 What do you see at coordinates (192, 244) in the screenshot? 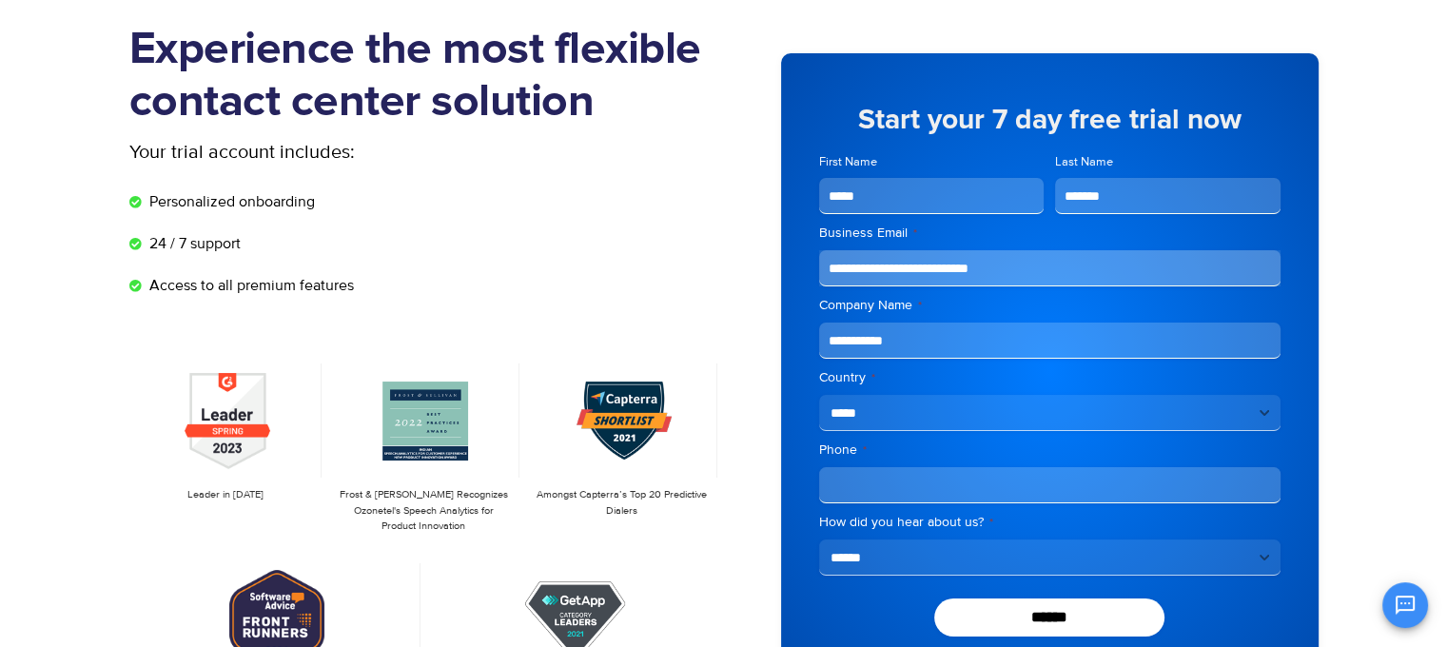
I see `span: 24 / 7 support` at bounding box center [192, 244].